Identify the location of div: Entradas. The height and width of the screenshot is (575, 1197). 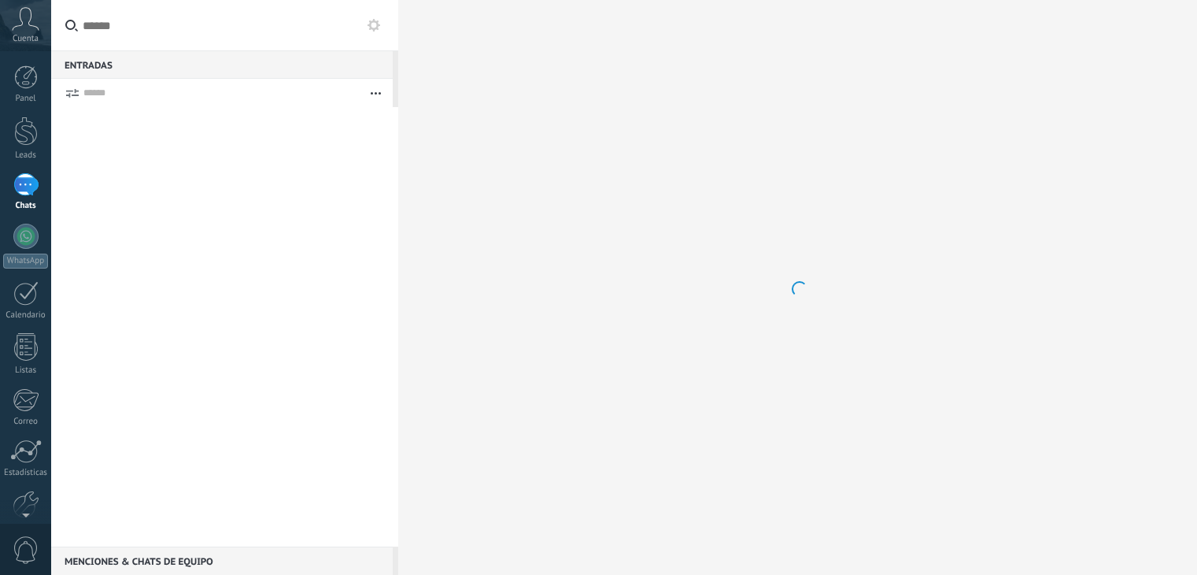
(222, 65).